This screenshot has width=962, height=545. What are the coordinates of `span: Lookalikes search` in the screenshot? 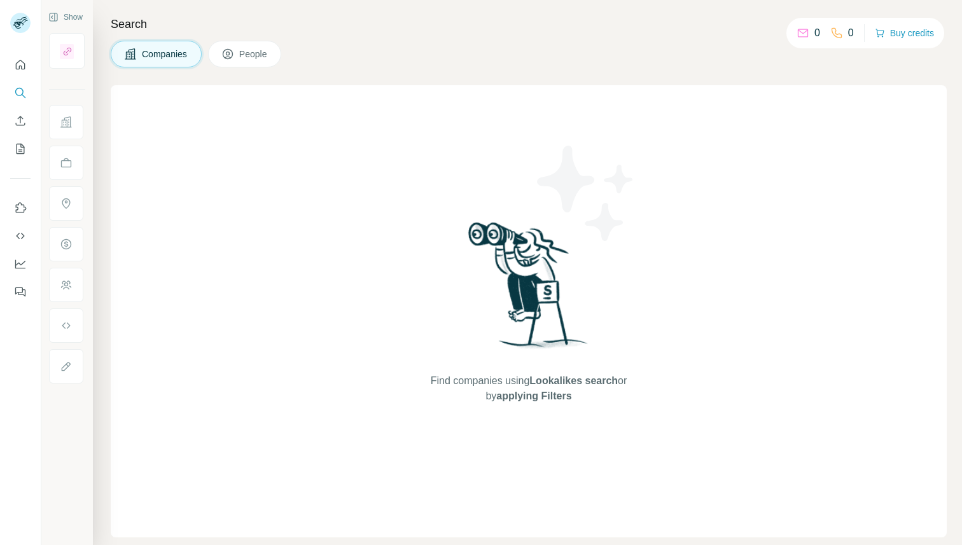 It's located at (573, 380).